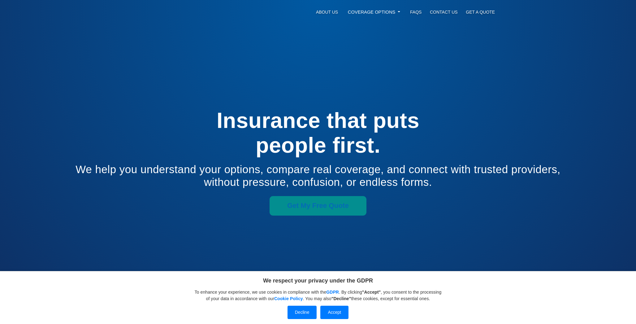  I want to click on button: Get My Free Quote, so click(318, 206).